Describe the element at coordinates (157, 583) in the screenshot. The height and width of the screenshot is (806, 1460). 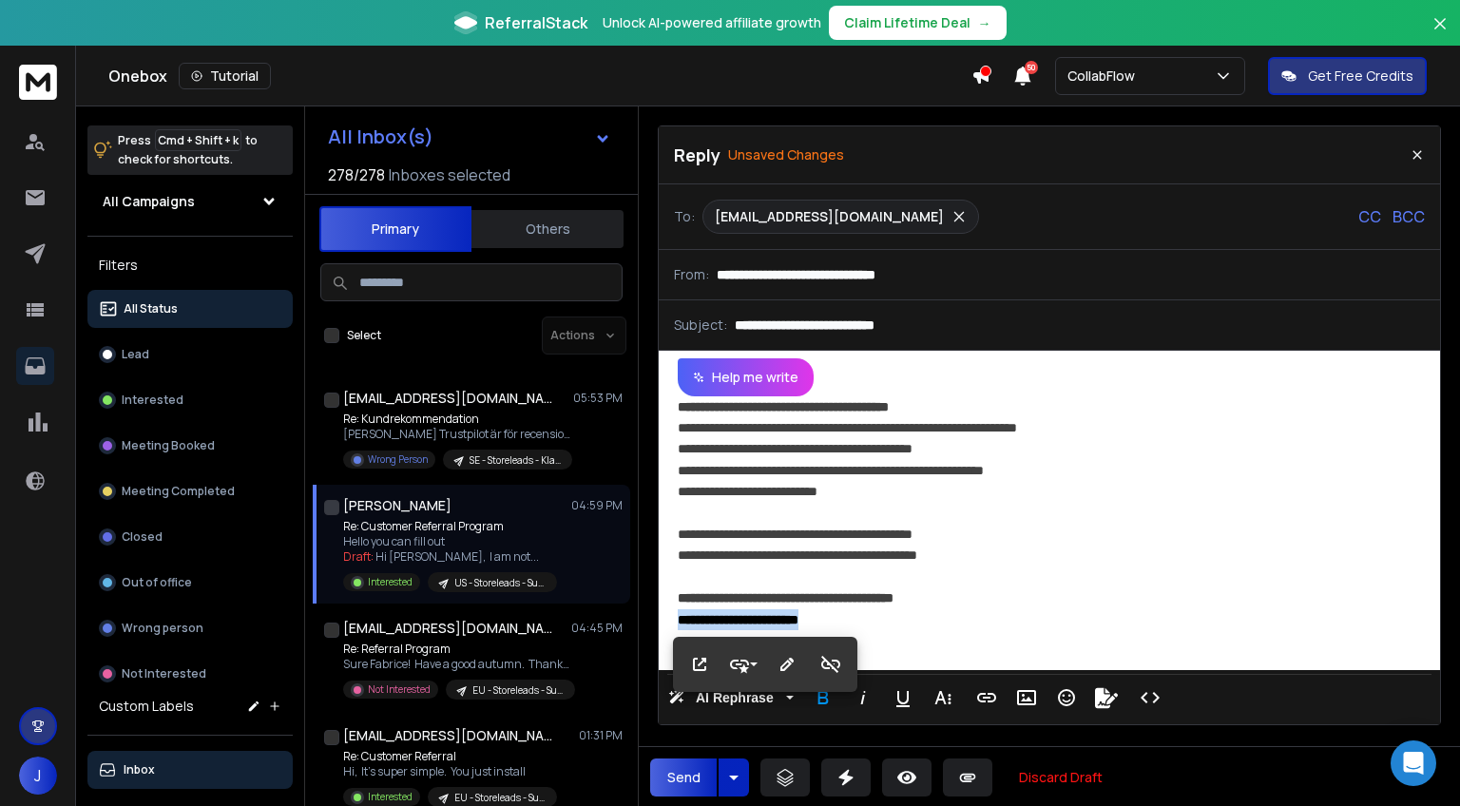
I see `p: Out of office` at that location.